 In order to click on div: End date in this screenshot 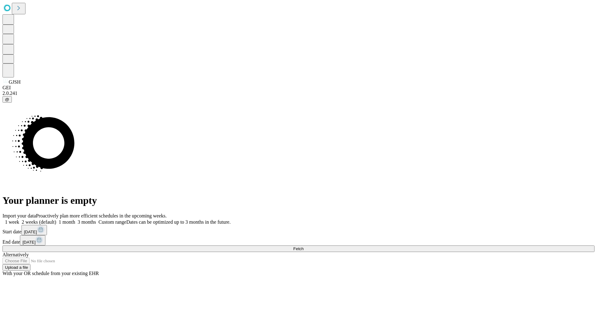, I will do `click(299, 240)`.